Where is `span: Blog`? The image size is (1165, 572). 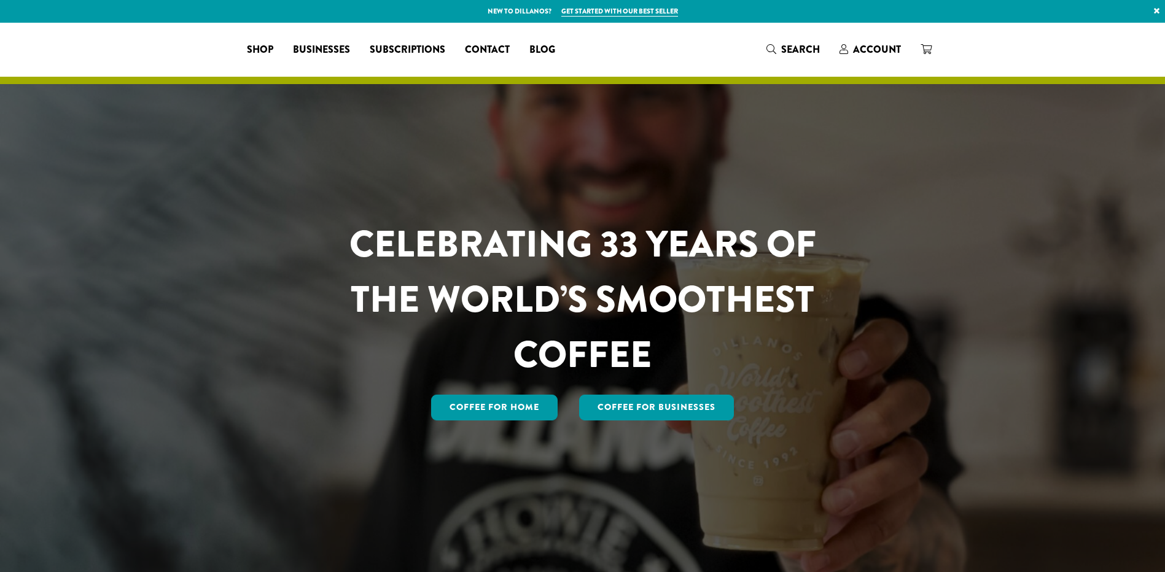 span: Blog is located at coordinates (542, 50).